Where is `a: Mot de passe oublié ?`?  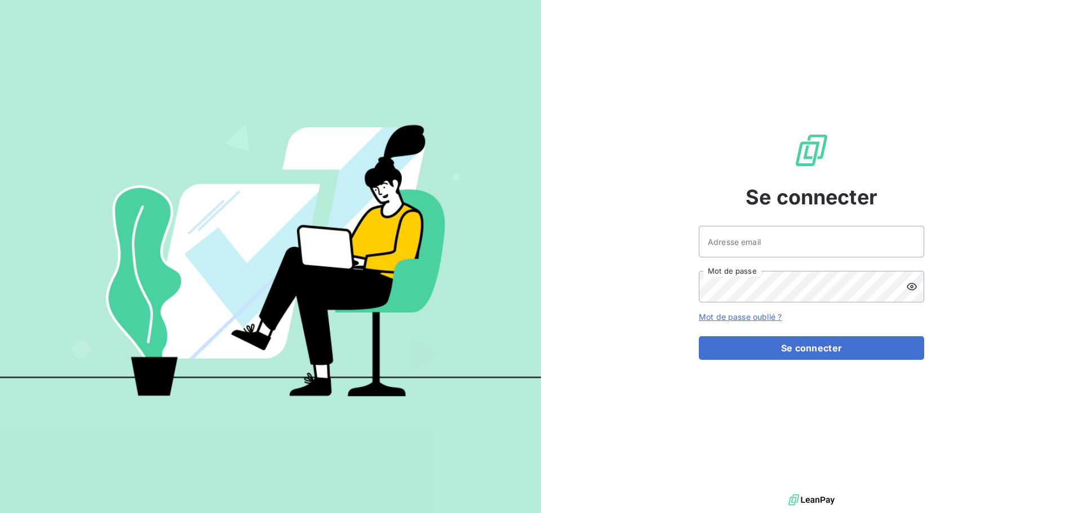
a: Mot de passe oublié ? is located at coordinates (740, 317).